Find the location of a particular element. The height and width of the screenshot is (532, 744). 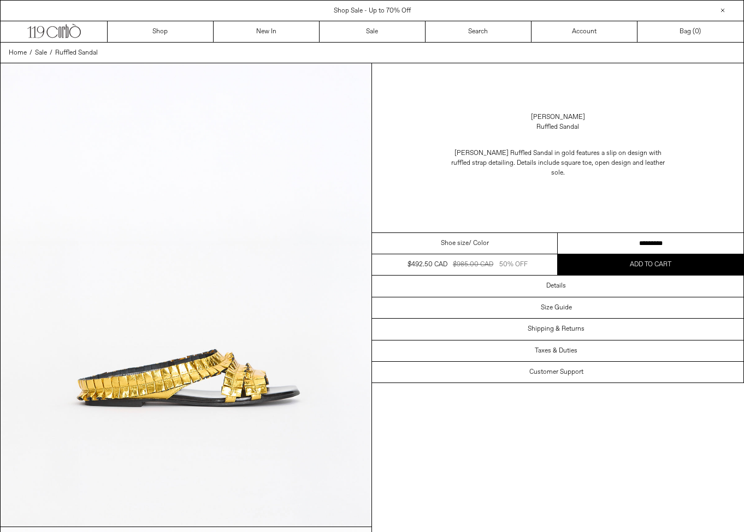

div: $492.50 CAD is located at coordinates (427, 265).